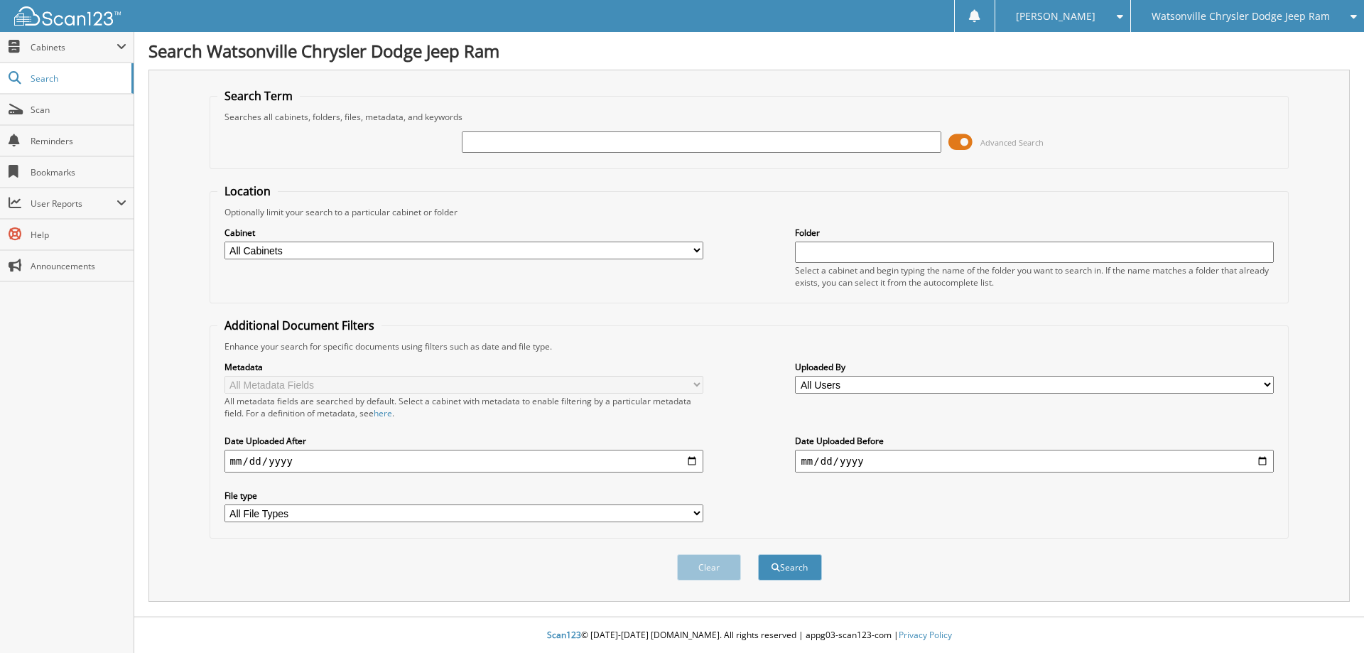 Image resolution: width=1364 pixels, height=653 pixels. What do you see at coordinates (78, 266) in the screenshot?
I see `span: Announcements` at bounding box center [78, 266].